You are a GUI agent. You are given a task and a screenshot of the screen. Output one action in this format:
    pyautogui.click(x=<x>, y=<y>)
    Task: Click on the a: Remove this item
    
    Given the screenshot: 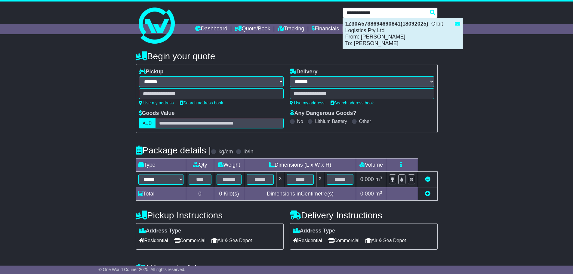 What is the action you would take?
    pyautogui.click(x=428, y=179)
    